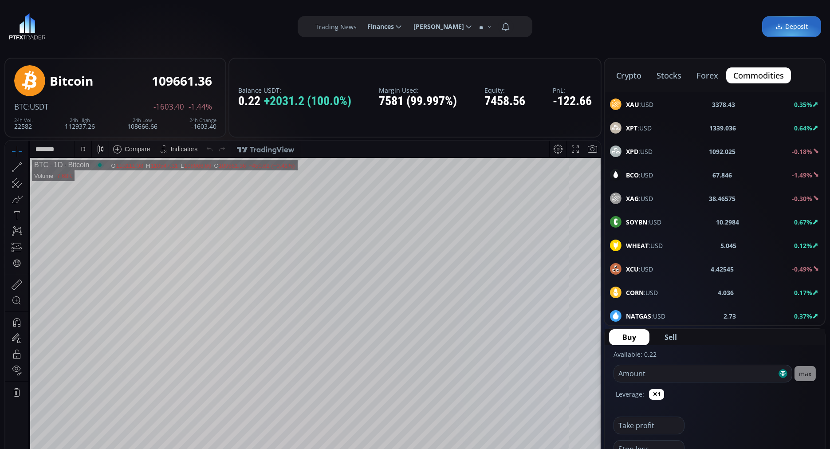 Image resolution: width=830 pixels, height=449 pixels. What do you see at coordinates (630, 394) in the screenshot?
I see `label: Leverage:` at bounding box center [630, 394].